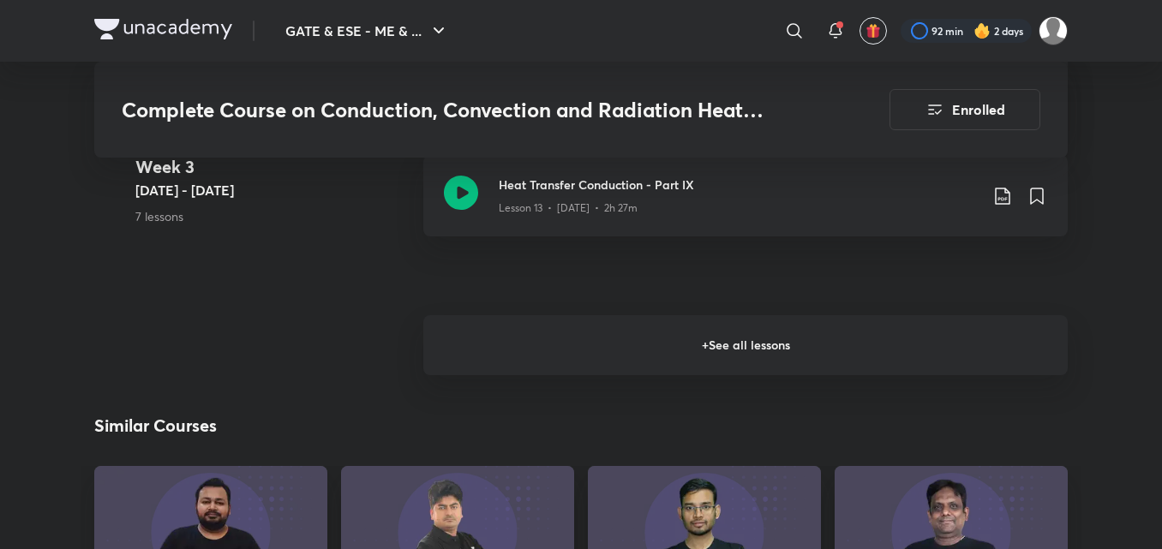 This screenshot has height=549, width=1162. I want to click on a: Company Logo, so click(163, 31).